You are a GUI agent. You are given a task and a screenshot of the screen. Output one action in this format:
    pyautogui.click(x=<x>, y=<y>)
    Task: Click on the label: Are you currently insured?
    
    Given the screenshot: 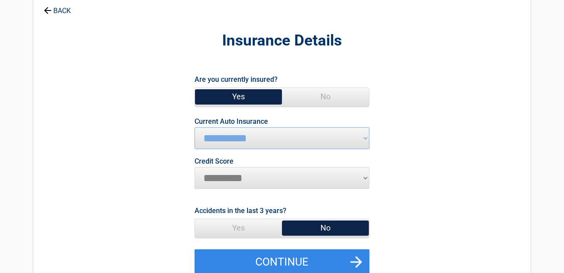 What is the action you would take?
    pyautogui.click(x=236, y=79)
    